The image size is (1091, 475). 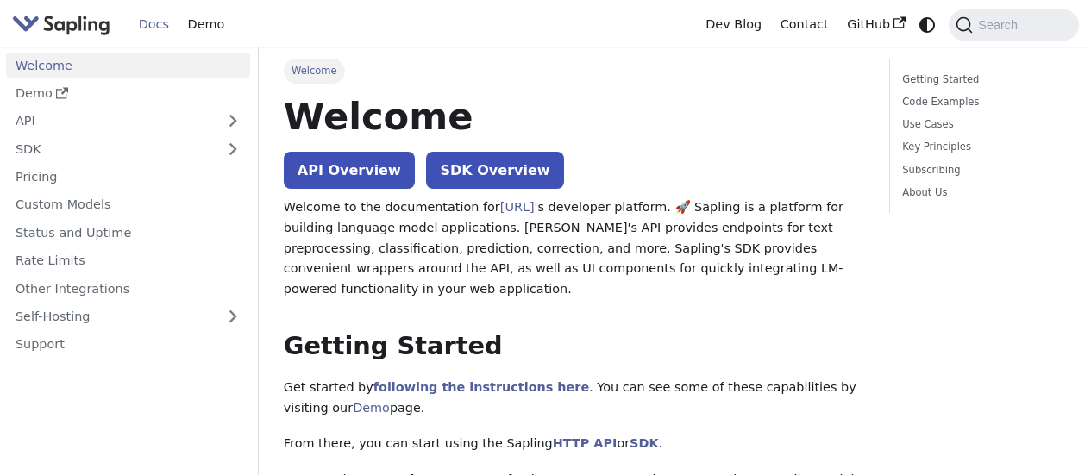 I want to click on button: Expand sidebar category 'SDK', so click(x=233, y=148).